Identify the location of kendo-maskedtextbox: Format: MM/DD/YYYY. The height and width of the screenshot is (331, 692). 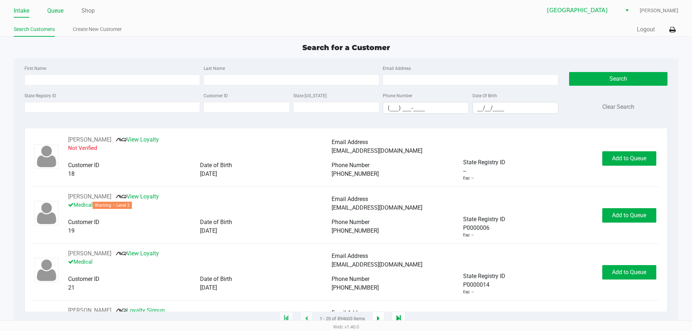
(516, 108).